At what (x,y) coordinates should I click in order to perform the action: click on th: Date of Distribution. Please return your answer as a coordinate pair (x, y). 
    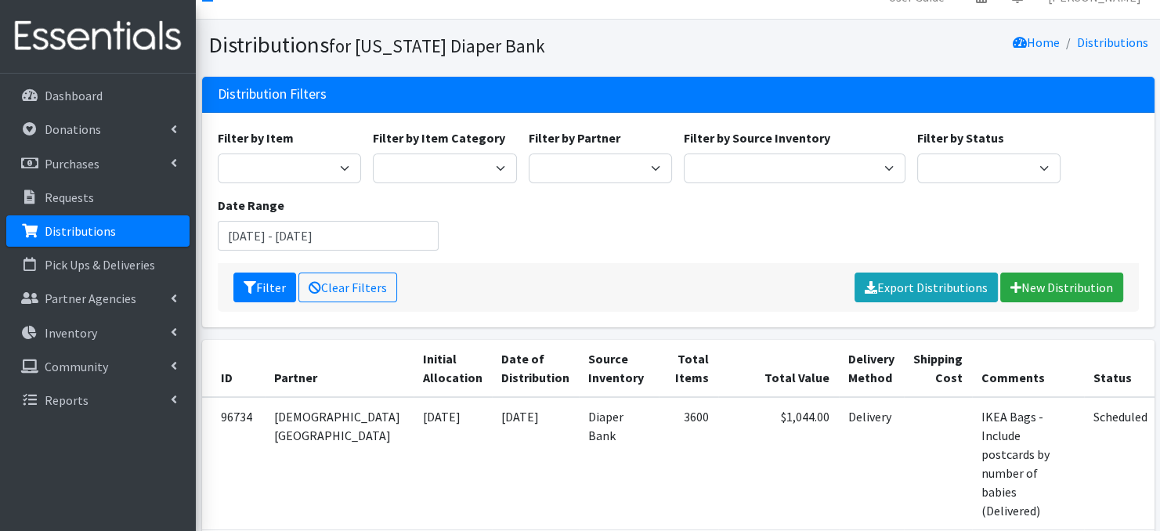
    Looking at the image, I should click on (535, 368).